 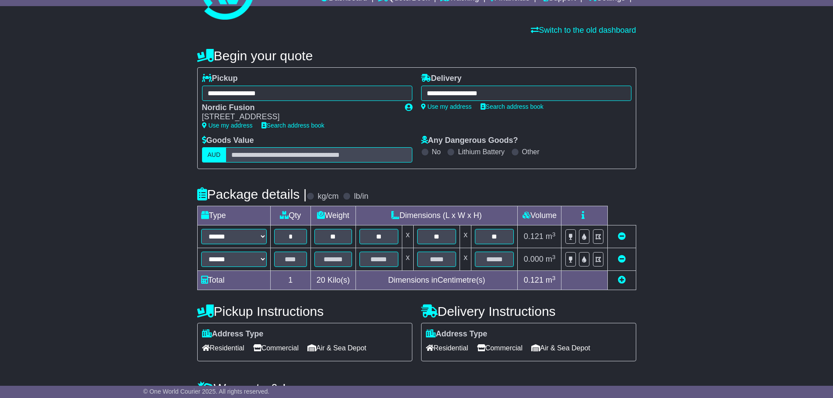 What do you see at coordinates (622, 280) in the screenshot?
I see `a: Add new item` at bounding box center [622, 280].